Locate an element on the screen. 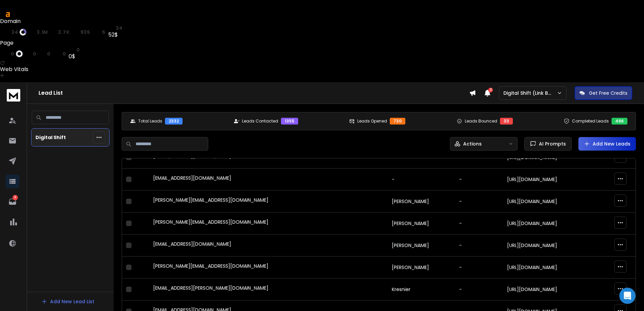 The image size is (644, 311). span: ur is located at coordinates (6, 54).